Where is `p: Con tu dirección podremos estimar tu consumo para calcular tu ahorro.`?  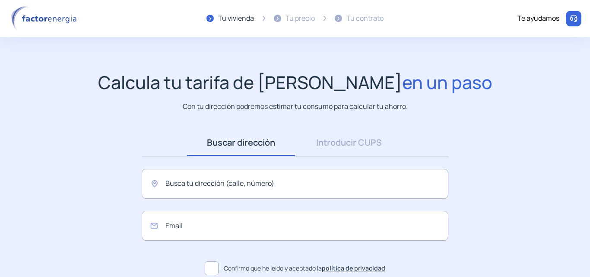
p: Con tu dirección podremos estimar tu consumo para calcular tu ahorro. is located at coordinates (295, 106).